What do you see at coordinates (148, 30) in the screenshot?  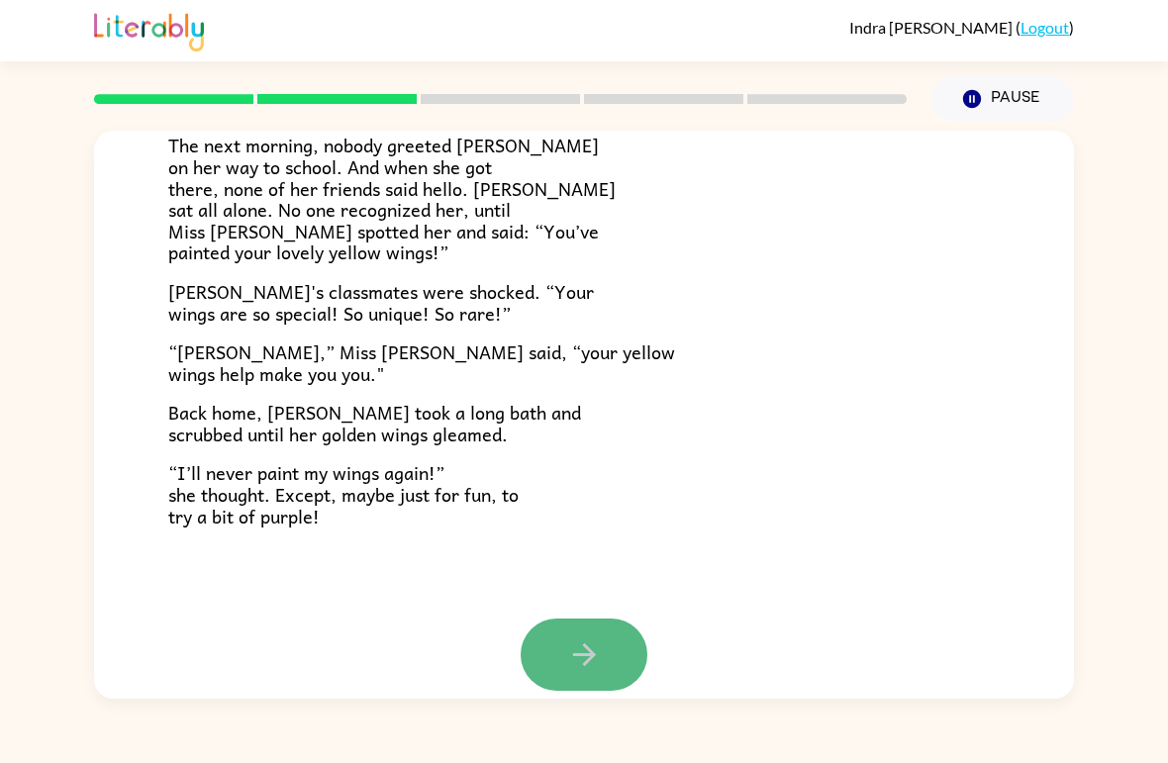 I see `img: Literably` at bounding box center [148, 30].